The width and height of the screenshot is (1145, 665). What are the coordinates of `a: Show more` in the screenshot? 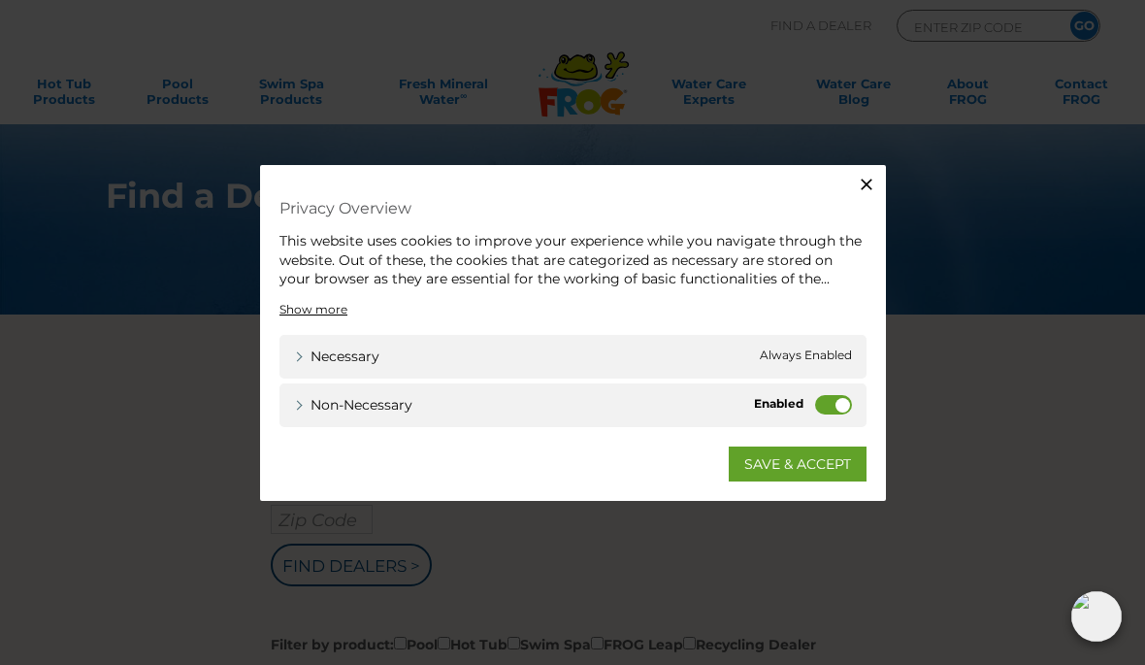 It's located at (313, 309).